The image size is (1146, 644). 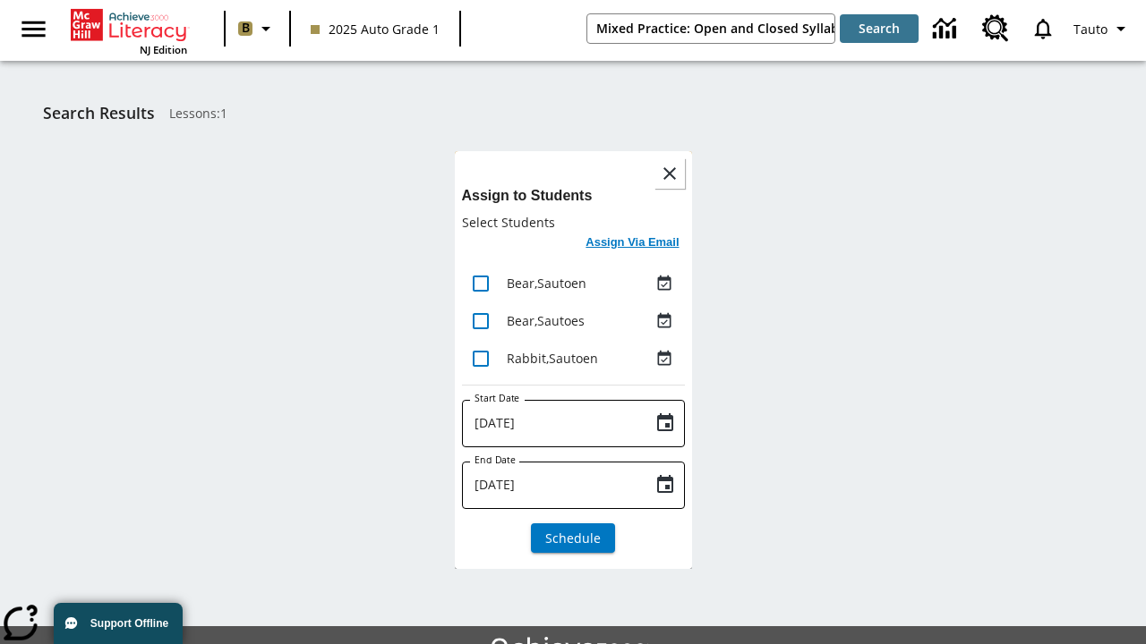 I want to click on button: Support Offline, so click(x=118, y=624).